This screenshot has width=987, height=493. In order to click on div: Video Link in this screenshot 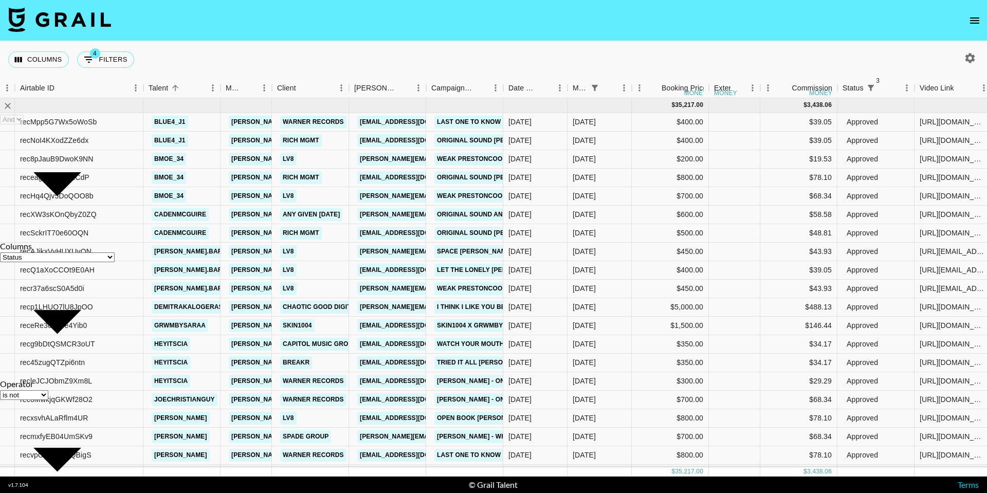, I will do `click(937, 88)`.